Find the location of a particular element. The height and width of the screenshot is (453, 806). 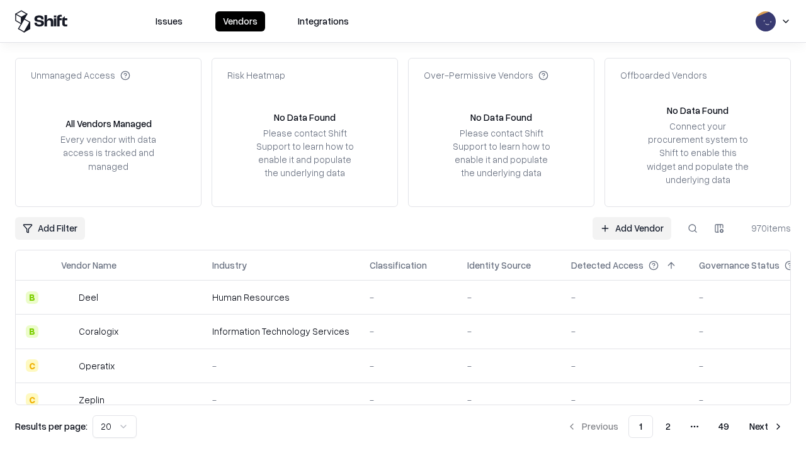

img: Operatix is located at coordinates (67, 366).